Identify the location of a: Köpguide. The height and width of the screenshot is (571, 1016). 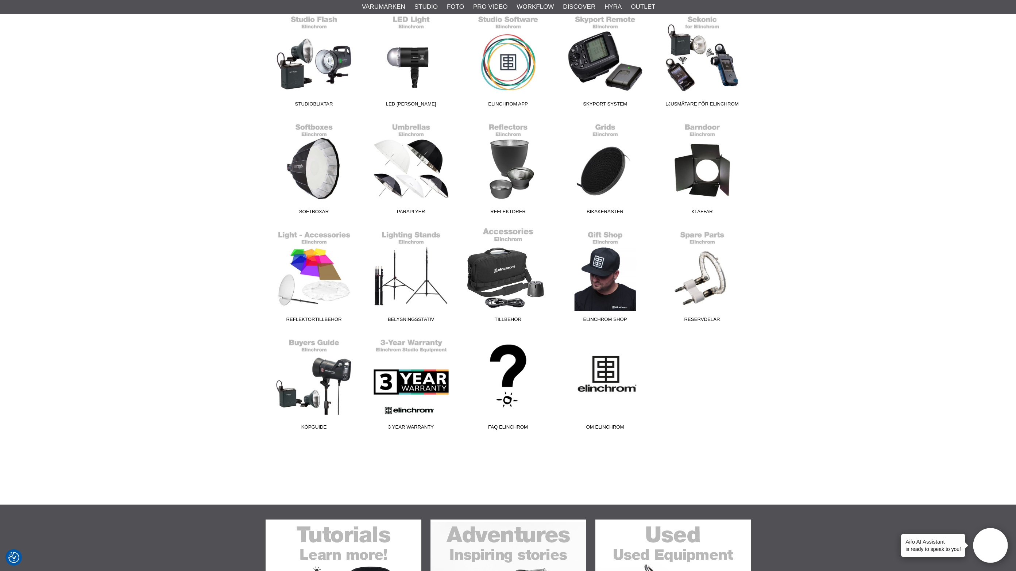
(314, 384).